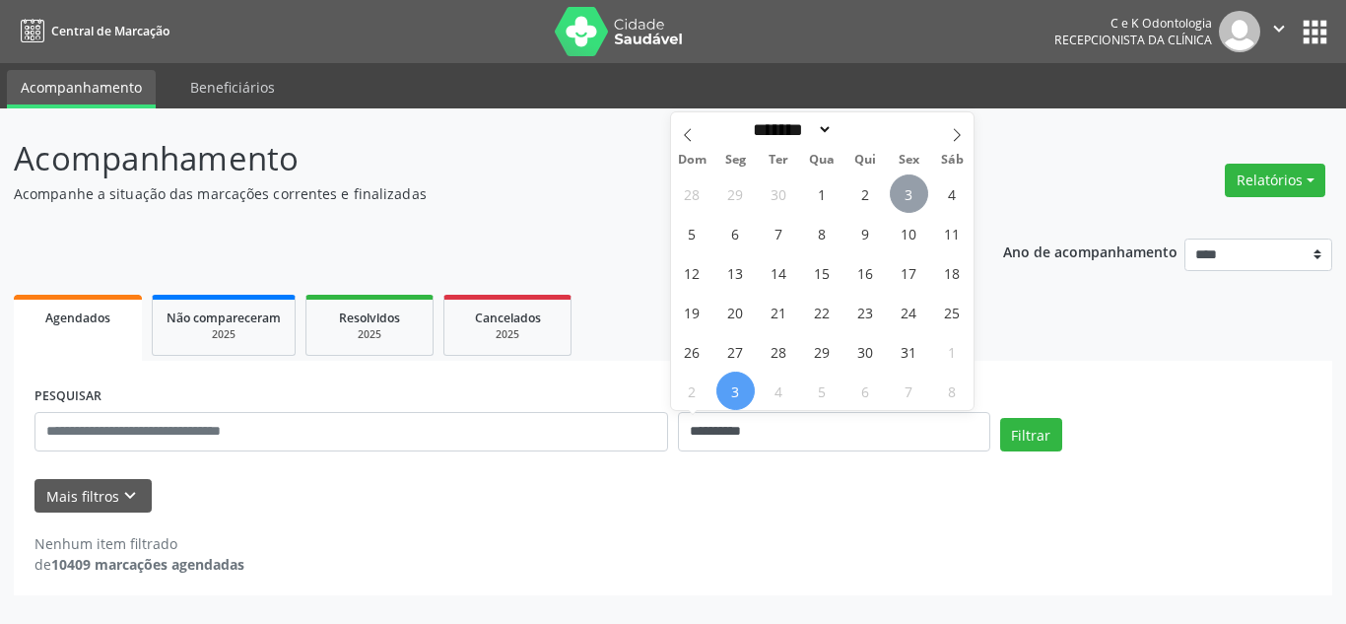  What do you see at coordinates (475, 193) in the screenshot?
I see `p: Acompanhe a situação das marcações correntes e finalizadas` at bounding box center [475, 193].